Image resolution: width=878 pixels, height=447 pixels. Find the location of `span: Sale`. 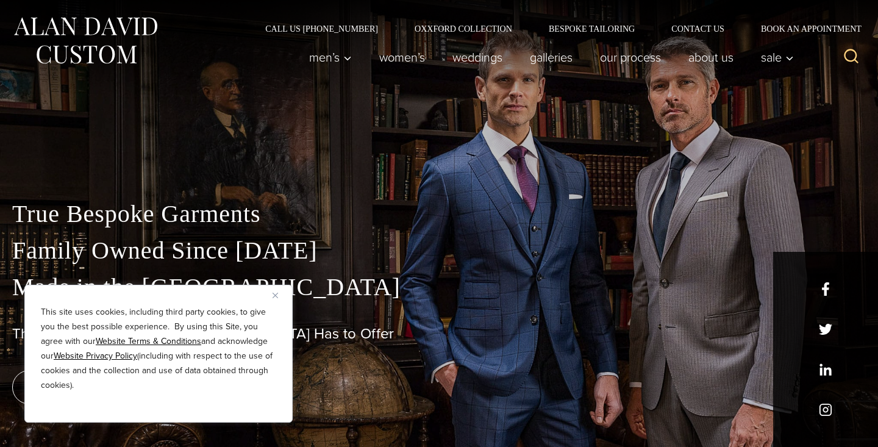

span: Sale is located at coordinates (777, 57).